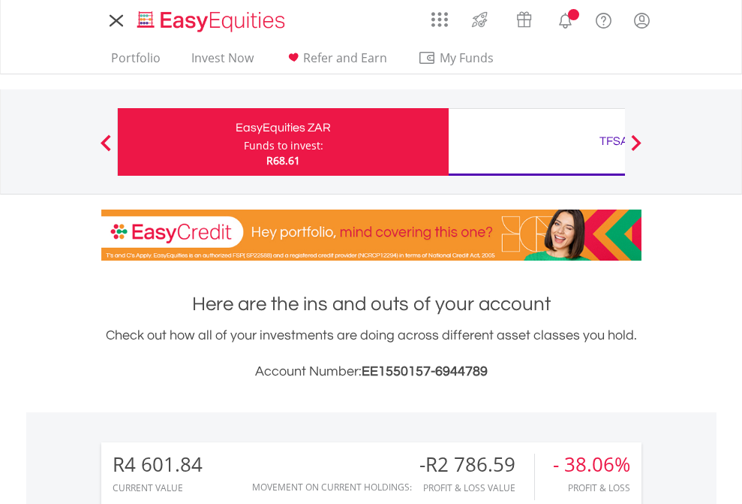 The height and width of the screenshot is (504, 742). What do you see at coordinates (284, 146) in the screenshot?
I see `div: Funds to invest:` at bounding box center [284, 146].